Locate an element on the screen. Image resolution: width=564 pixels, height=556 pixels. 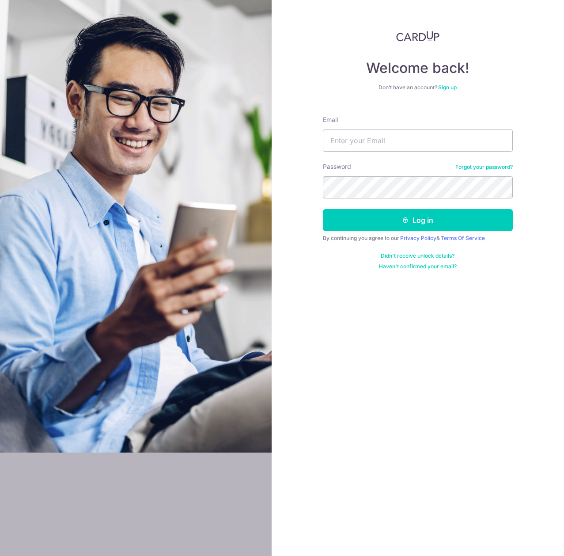
img: CardUp Logo is located at coordinates (418, 36).